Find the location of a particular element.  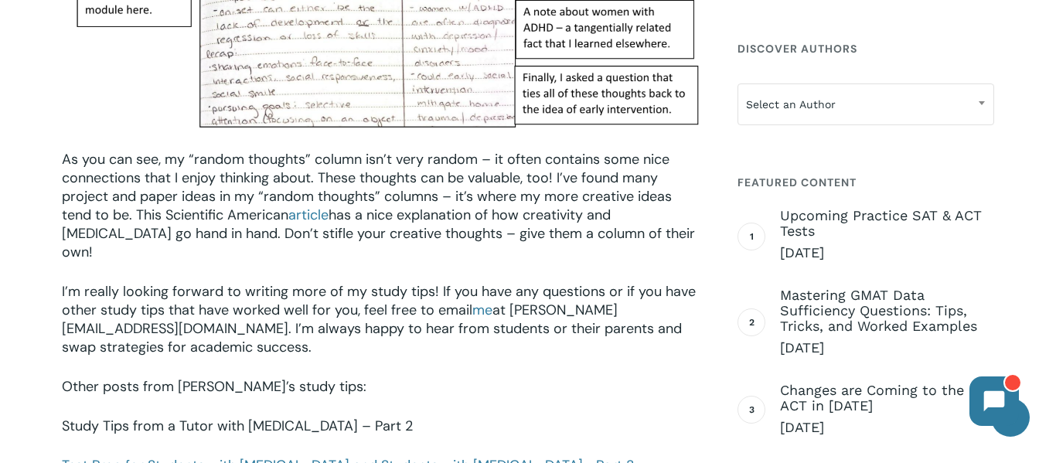

h4: Discover Authors is located at coordinates (866, 49).